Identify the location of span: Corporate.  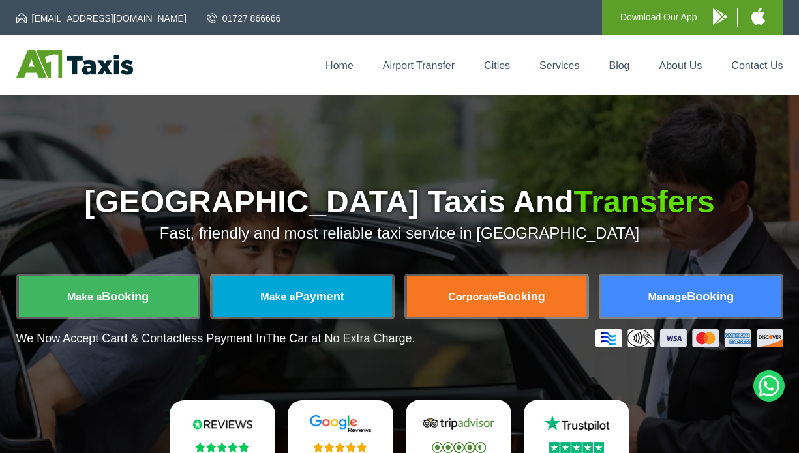
(473, 297).